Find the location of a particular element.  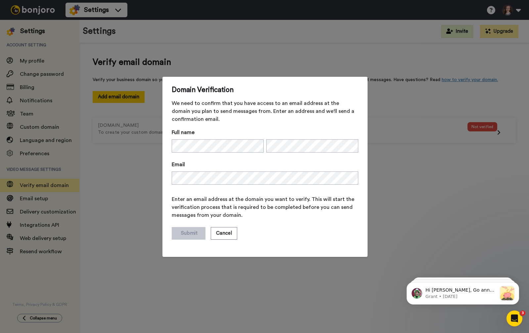

span: We need to confirm that you have access to an email address at the domain you plan to send messag... is located at coordinates (265, 111).